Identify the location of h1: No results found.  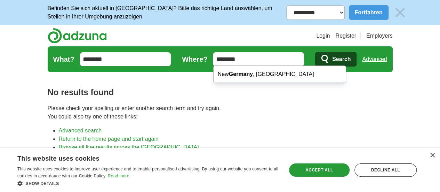
(220, 92).